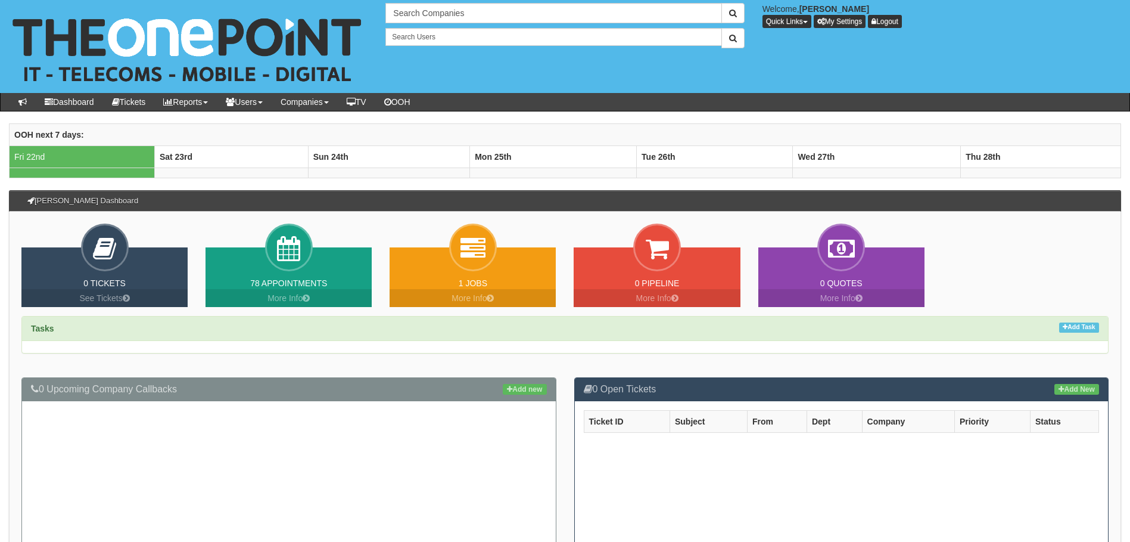  Describe the element at coordinates (565, 134) in the screenshot. I see `th: OOH next 7 days:` at that location.